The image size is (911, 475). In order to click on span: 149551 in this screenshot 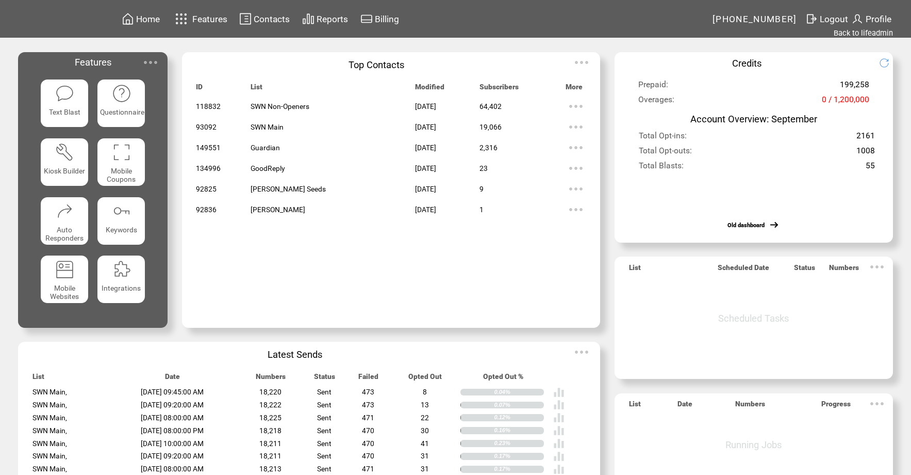, I will do `click(208, 148)`.